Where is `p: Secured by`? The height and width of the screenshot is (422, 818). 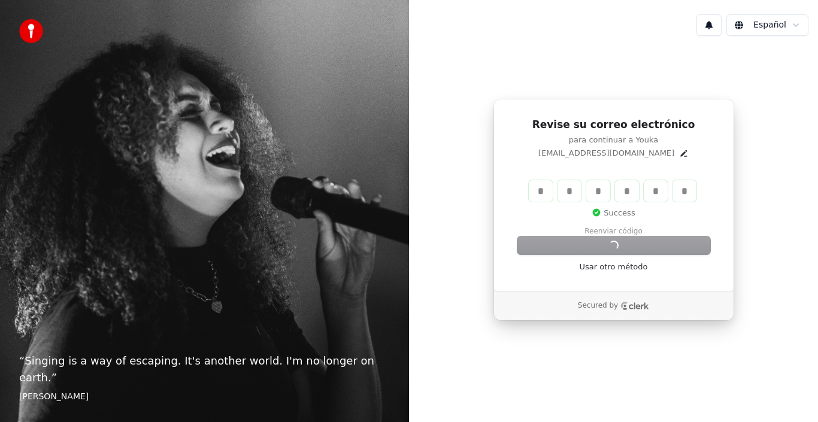 p: Secured by is located at coordinates (598, 306).